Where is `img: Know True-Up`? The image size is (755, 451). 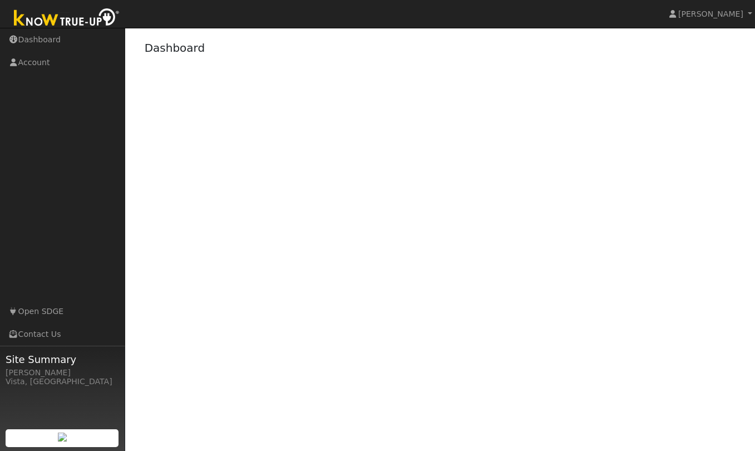 img: Know True-Up is located at coordinates (67, 18).